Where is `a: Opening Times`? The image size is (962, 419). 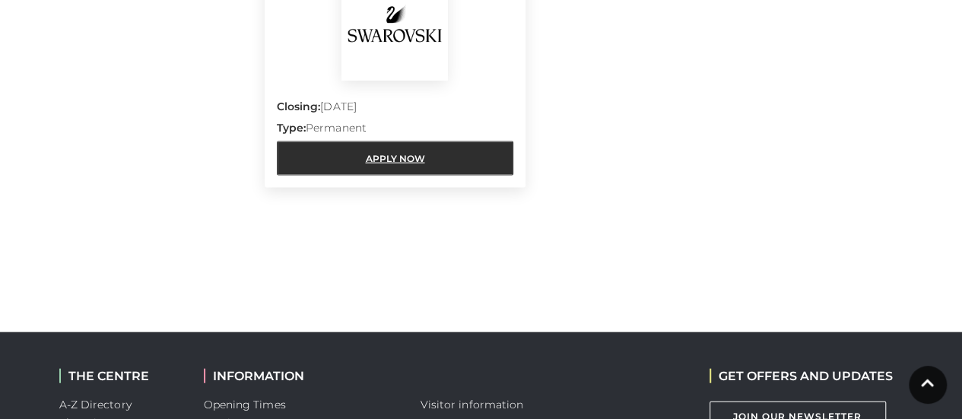
a: Opening Times is located at coordinates (245, 405).